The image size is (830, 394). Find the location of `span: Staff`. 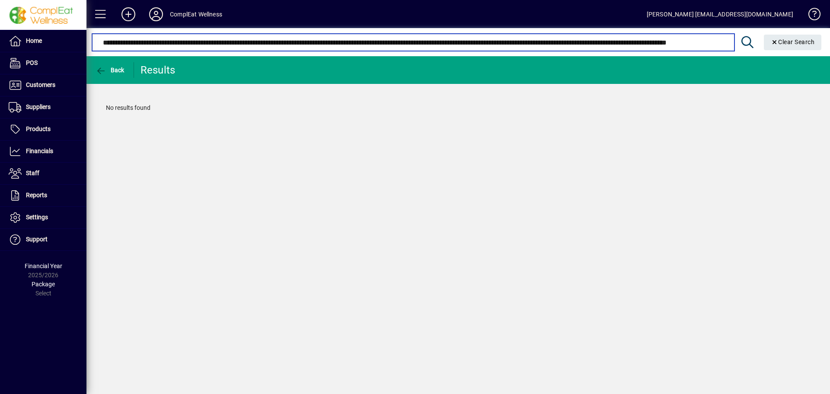

span: Staff is located at coordinates (32, 173).